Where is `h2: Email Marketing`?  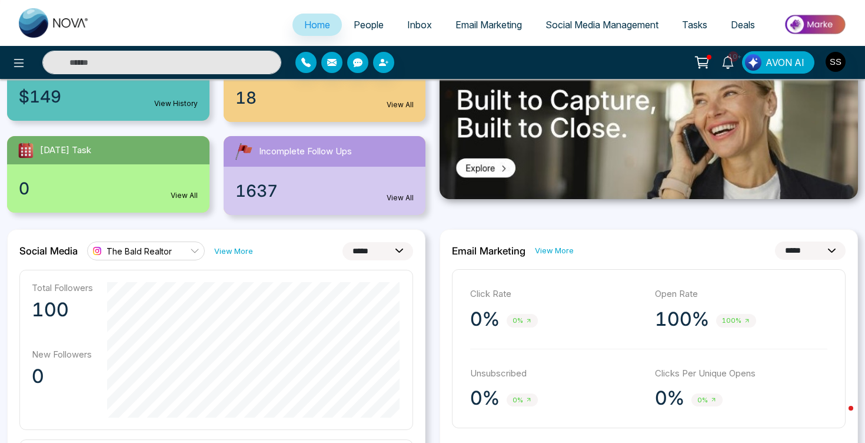 h2: Email Marketing is located at coordinates (489, 251).